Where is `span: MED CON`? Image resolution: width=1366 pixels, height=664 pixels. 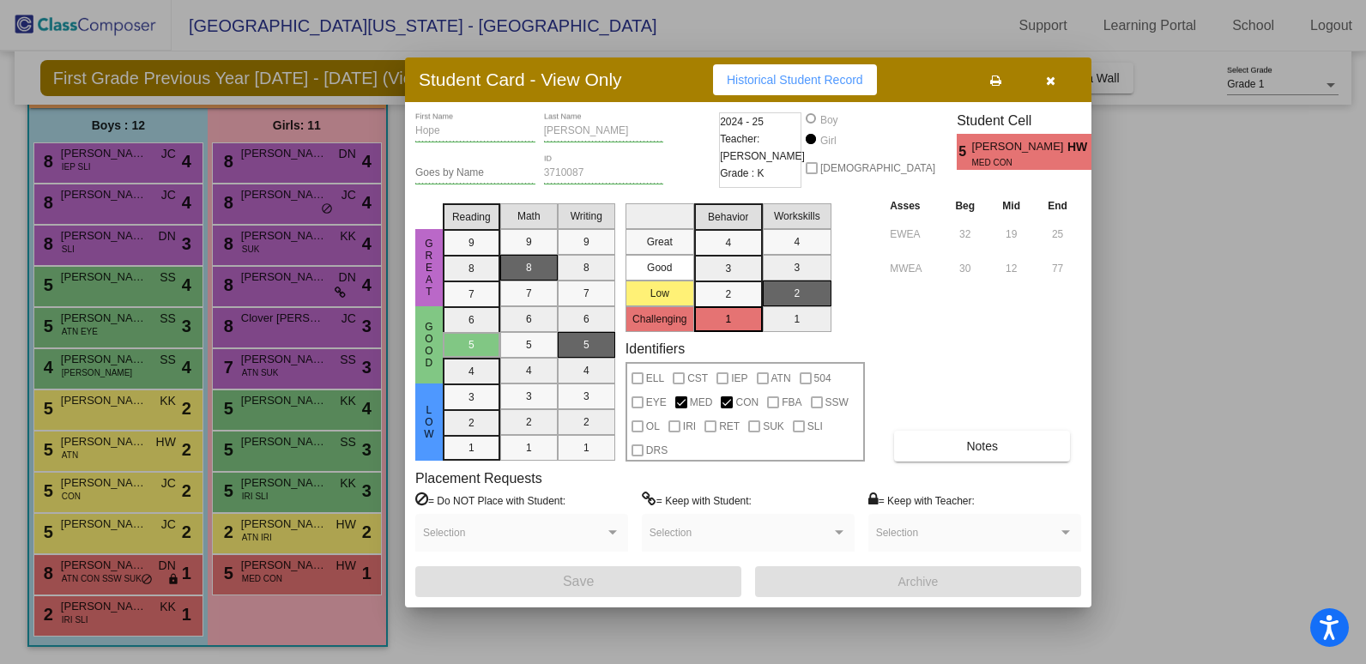
span: MED CON is located at coordinates (1013, 162).